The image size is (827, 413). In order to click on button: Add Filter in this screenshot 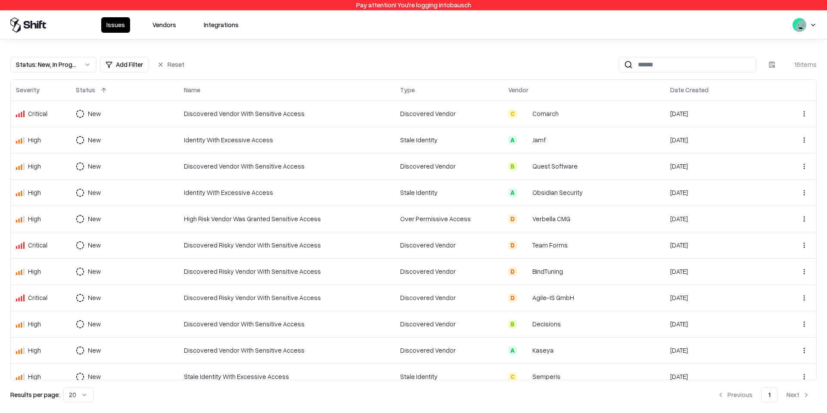, I will do `click(124, 65)`.